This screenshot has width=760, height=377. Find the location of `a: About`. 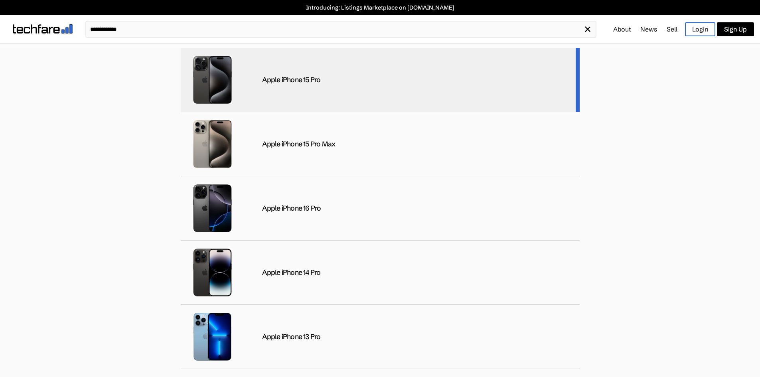

a: About is located at coordinates (622, 29).